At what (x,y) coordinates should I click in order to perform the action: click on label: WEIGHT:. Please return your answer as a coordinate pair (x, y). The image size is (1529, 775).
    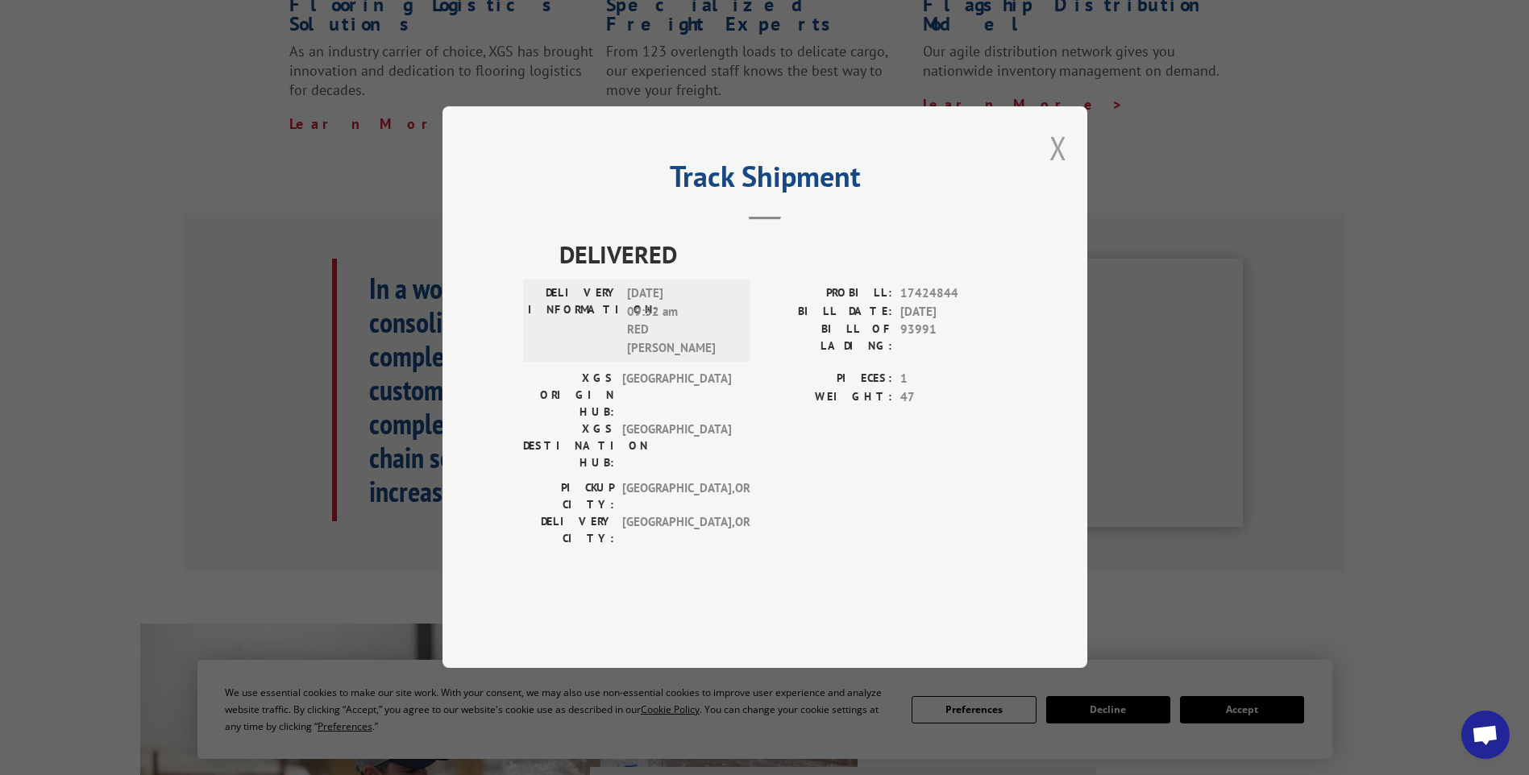
    Looking at the image, I should click on (829, 397).